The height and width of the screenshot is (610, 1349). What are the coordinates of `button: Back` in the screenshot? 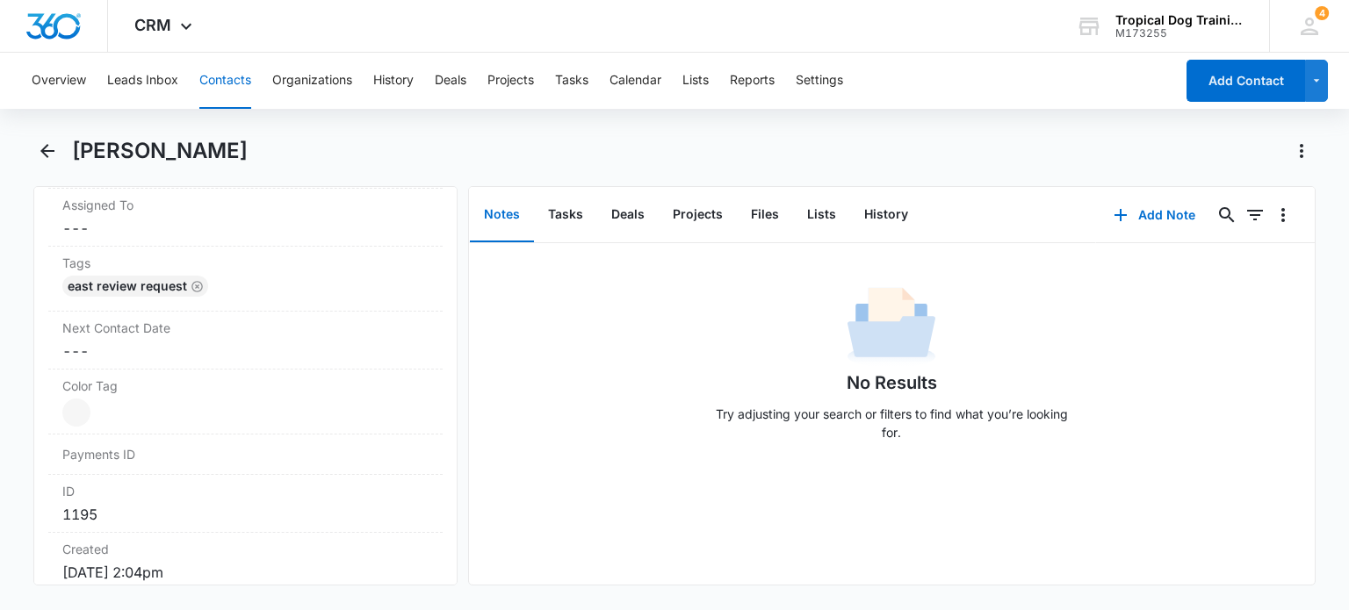 It's located at (47, 151).